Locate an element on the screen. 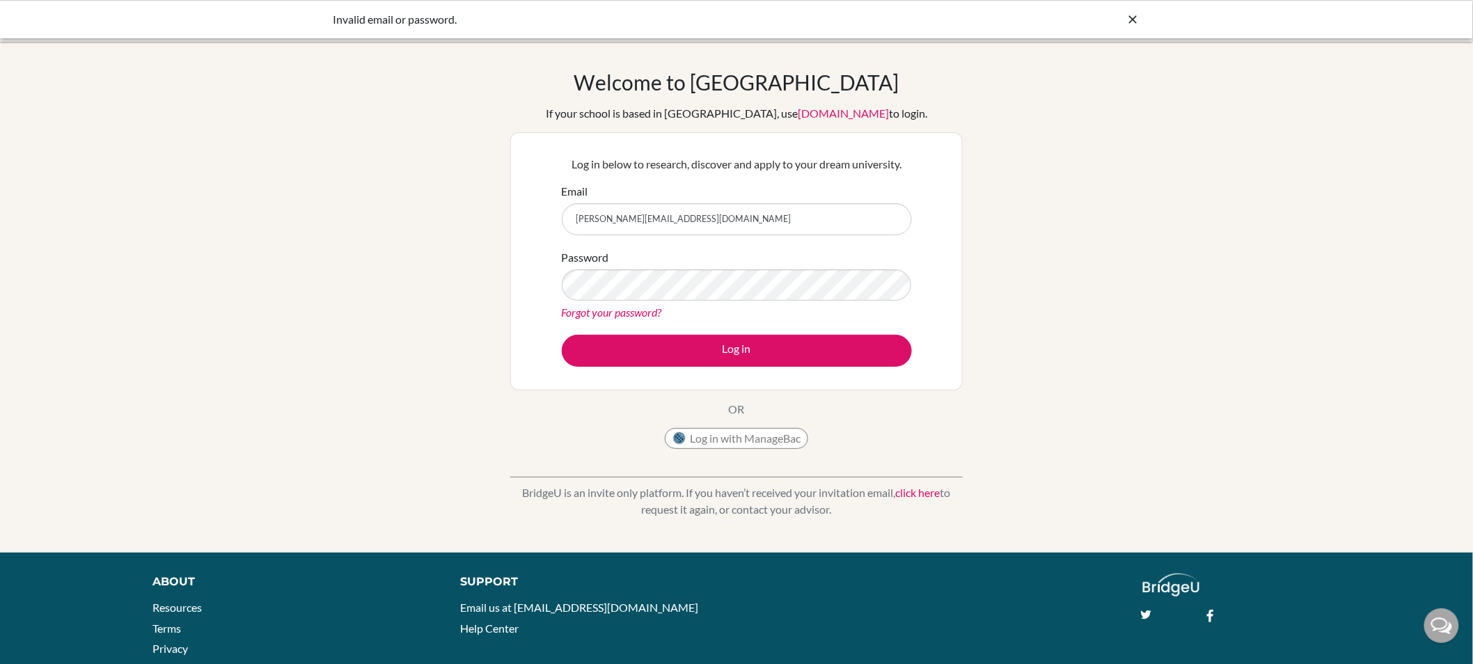 This screenshot has width=1473, height=664. div: About is located at coordinates (290, 582).